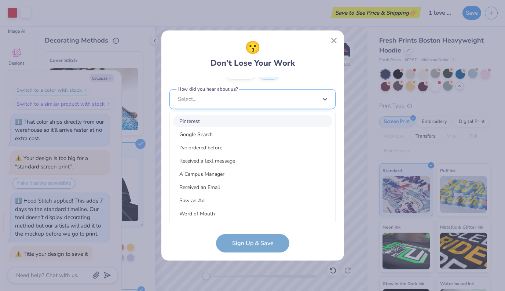  Describe the element at coordinates (333, 41) in the screenshot. I see `button: Close` at that location.